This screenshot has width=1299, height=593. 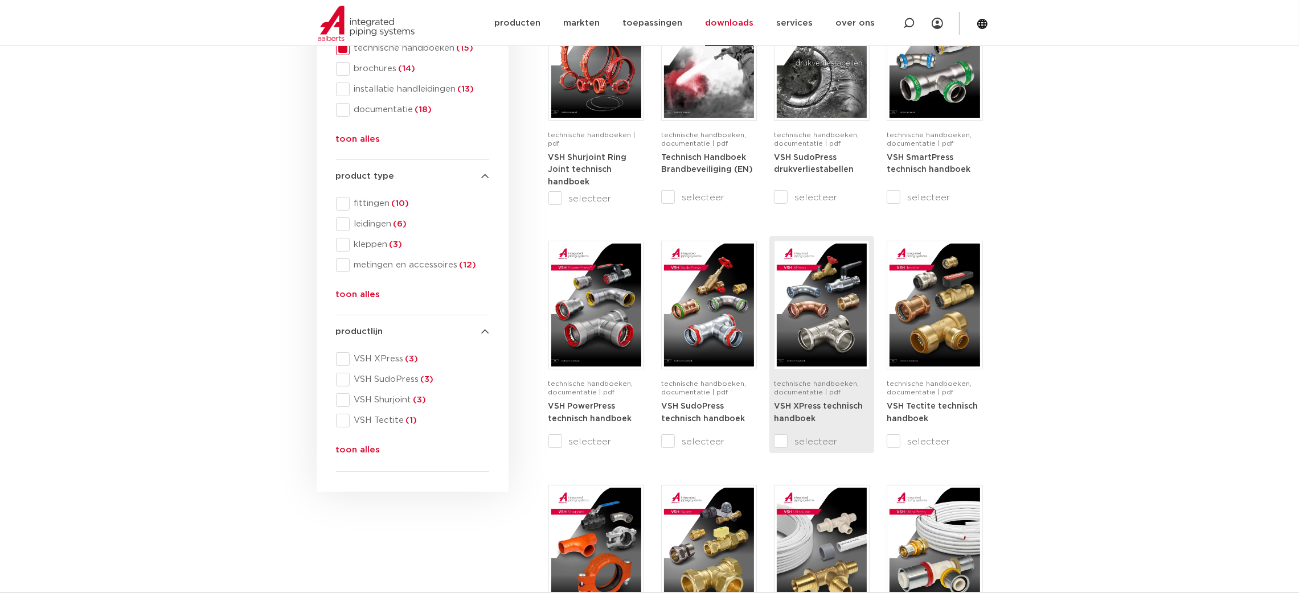 I want to click on span: VSH Tectite, so click(x=419, y=421).